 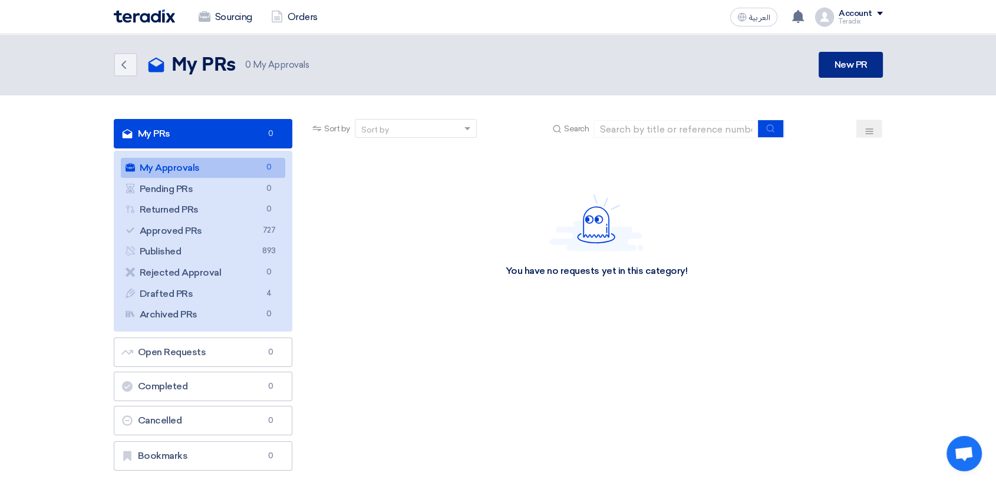 I want to click on a: Bookmarks0, so click(x=203, y=456).